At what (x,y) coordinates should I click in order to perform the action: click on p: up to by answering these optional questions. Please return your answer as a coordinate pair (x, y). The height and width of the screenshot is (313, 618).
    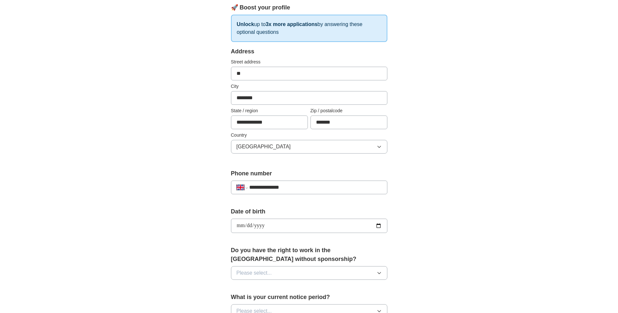
    Looking at the image, I should click on (309, 28).